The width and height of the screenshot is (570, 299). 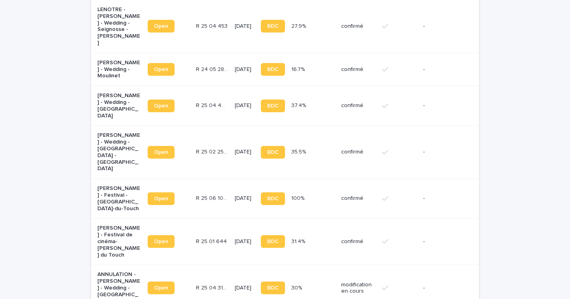 I want to click on p: R 25 04 453, so click(x=213, y=25).